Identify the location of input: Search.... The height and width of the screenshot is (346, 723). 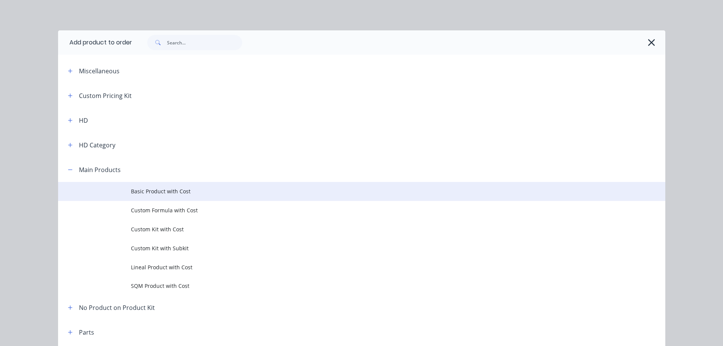
(205, 43).